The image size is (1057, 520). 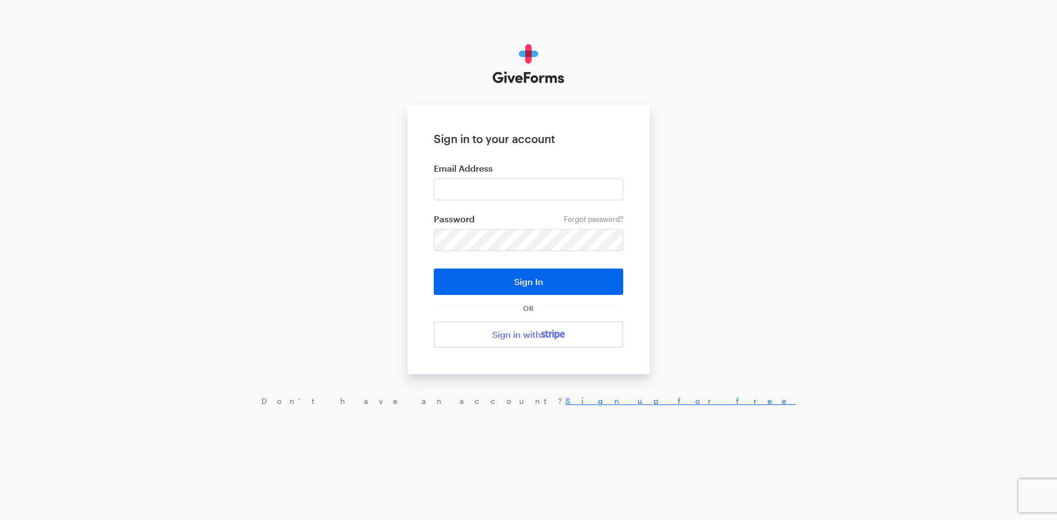 I want to click on a: Sign up for free, so click(x=681, y=401).